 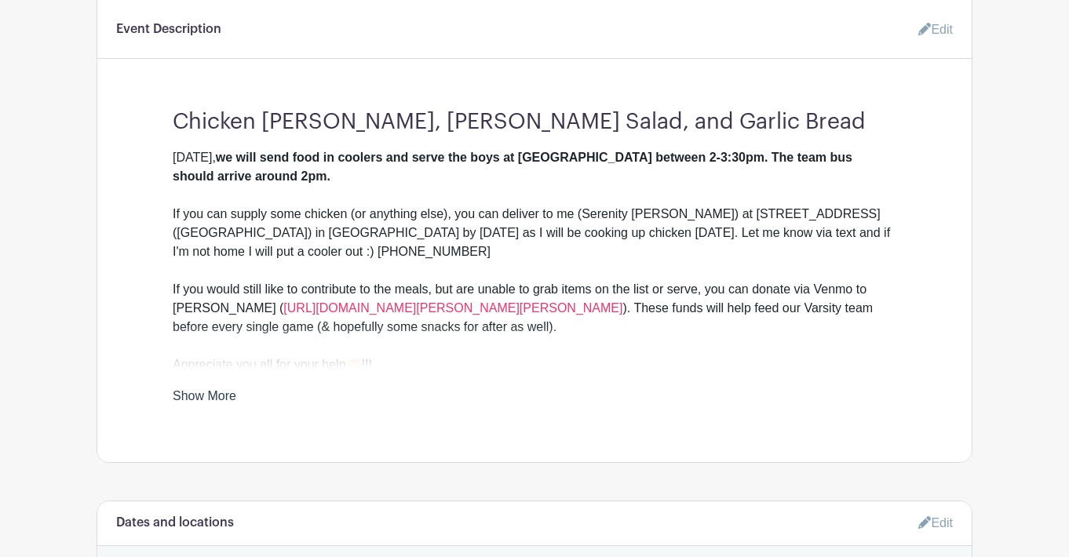 What do you see at coordinates (204, 399) in the screenshot?
I see `a: Show More` at bounding box center [204, 399].